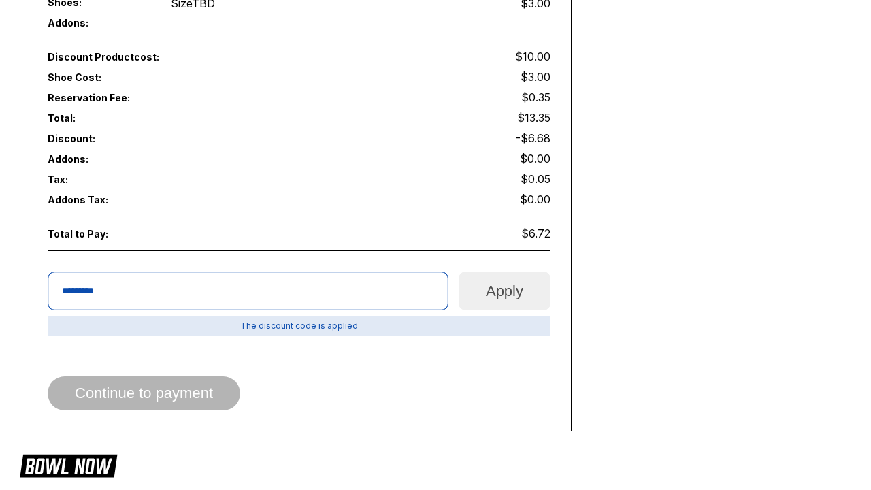  Describe the element at coordinates (98, 234) in the screenshot. I see `span: Total to Pay:` at that location.